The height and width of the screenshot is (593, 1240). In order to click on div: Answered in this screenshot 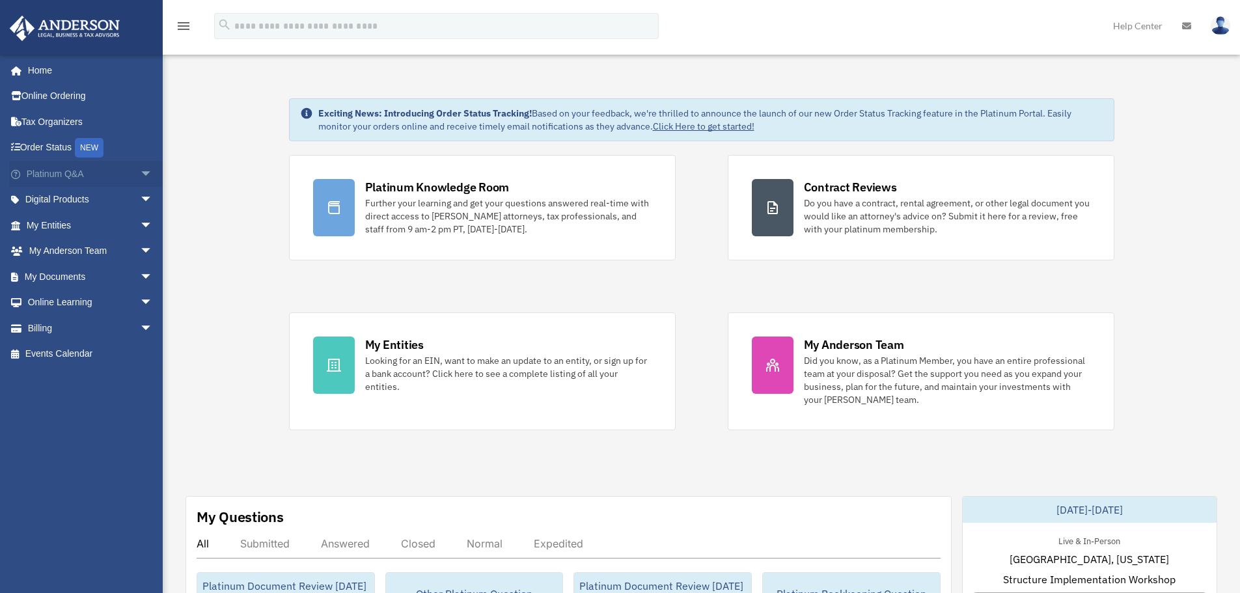, I will do `click(345, 544)`.